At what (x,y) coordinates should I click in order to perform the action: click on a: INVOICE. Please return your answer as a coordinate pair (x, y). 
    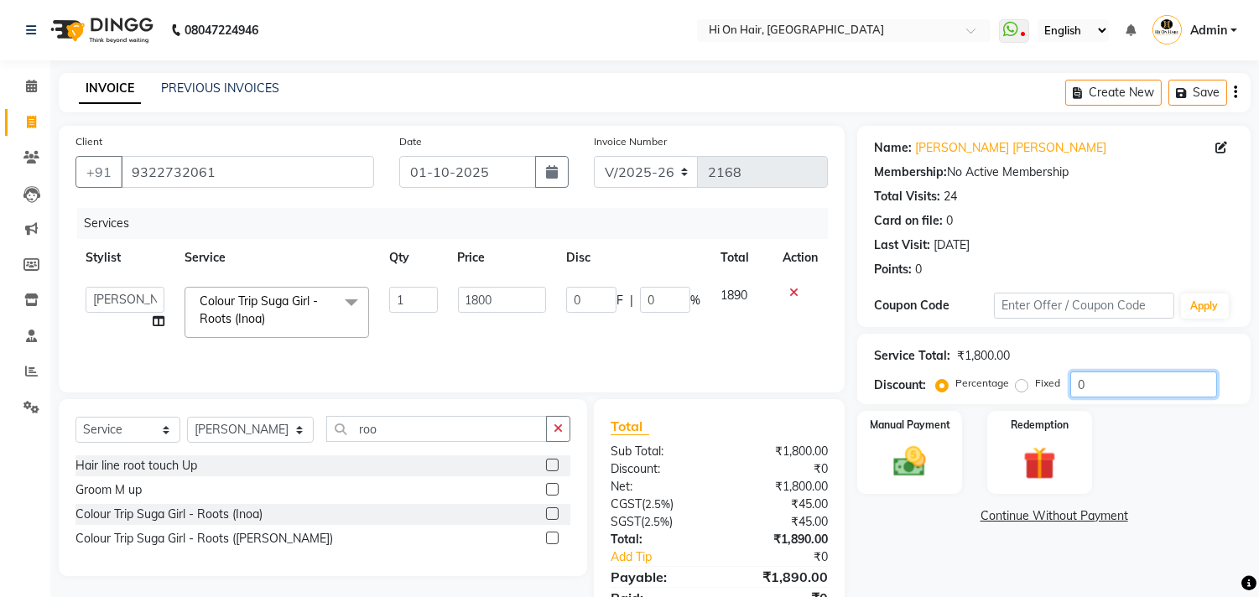
    Looking at the image, I should click on (110, 89).